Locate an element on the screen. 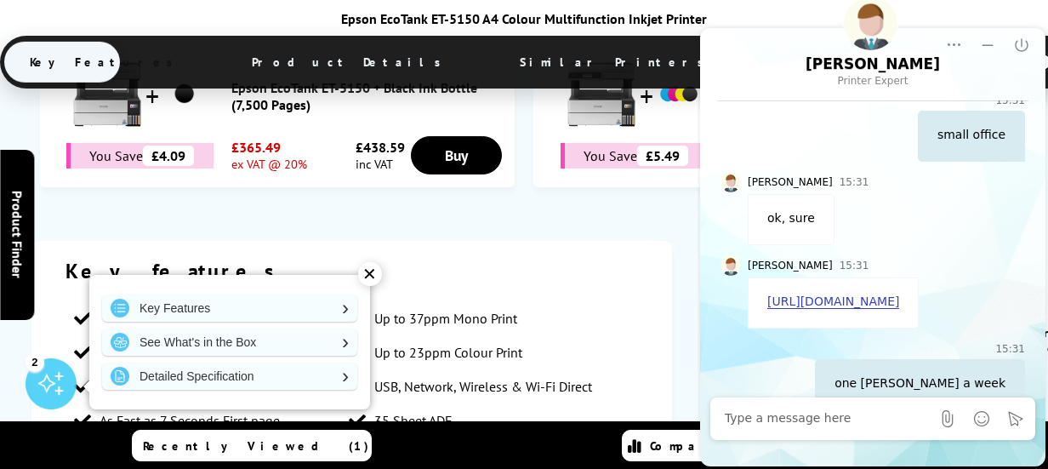  span: Product Finder is located at coordinates (17, 234).